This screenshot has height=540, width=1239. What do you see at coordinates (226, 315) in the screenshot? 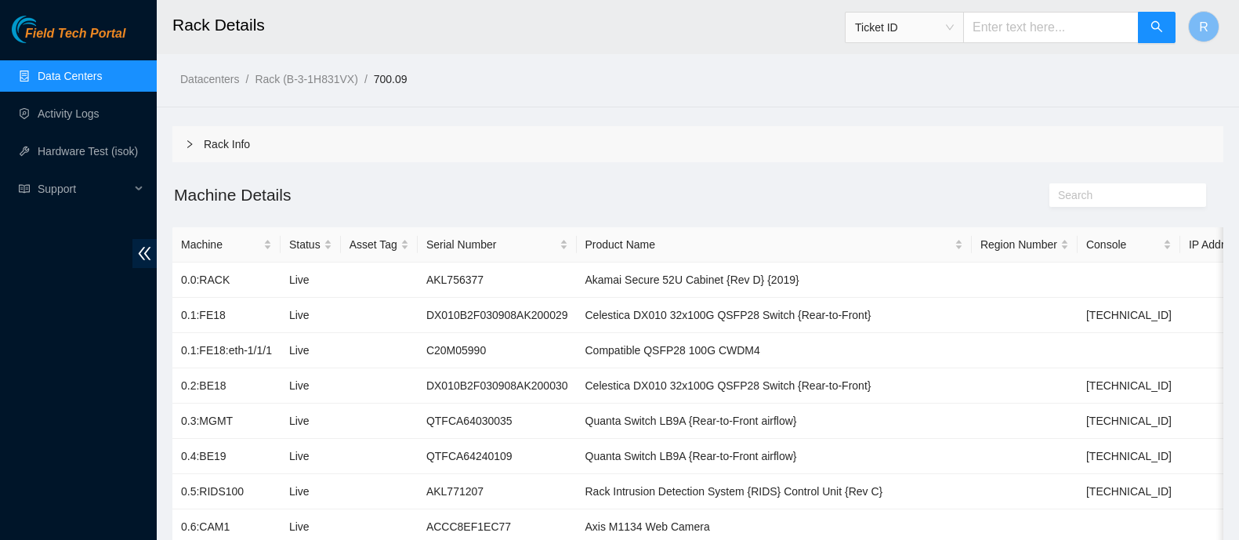
I see `td: 0.1:FE18` at bounding box center [226, 315].